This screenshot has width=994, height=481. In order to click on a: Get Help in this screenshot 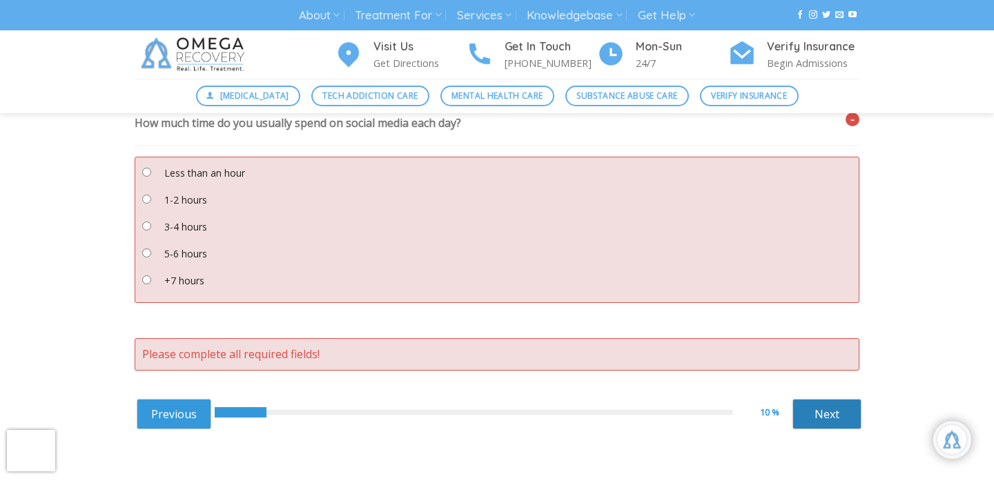, I will do `click(666, 15)`.